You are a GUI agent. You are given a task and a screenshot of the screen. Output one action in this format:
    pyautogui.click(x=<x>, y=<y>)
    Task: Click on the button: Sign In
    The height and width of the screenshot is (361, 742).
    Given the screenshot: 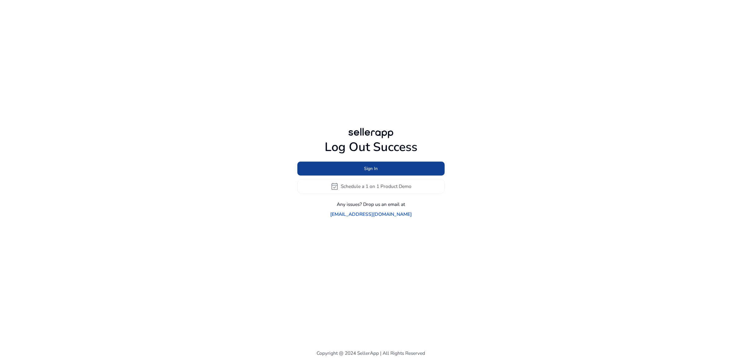 What is the action you would take?
    pyautogui.click(x=371, y=168)
    